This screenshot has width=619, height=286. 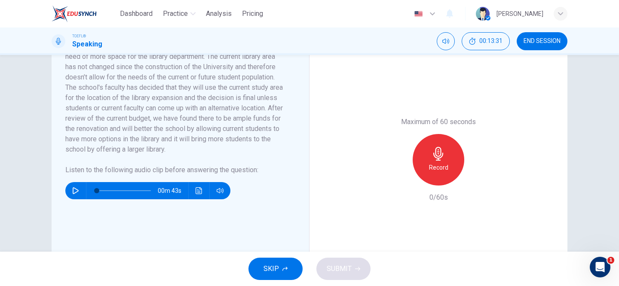 I want to click on a: Pricing, so click(x=252, y=14).